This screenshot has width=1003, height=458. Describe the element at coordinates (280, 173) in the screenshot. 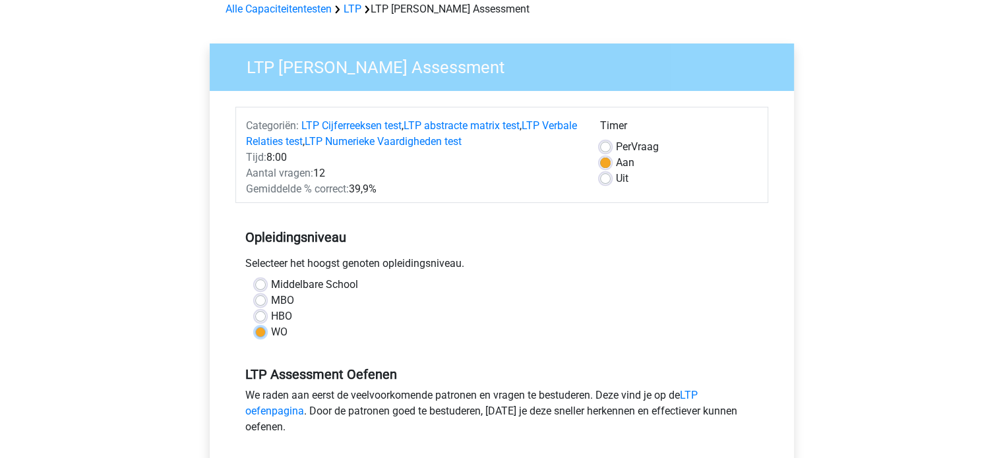

I see `span: Aantal vragen:` at that location.